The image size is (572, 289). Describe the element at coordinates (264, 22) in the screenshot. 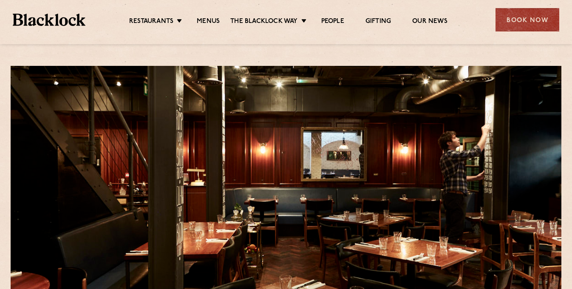

I see `a: The Blacklock Way` at that location.